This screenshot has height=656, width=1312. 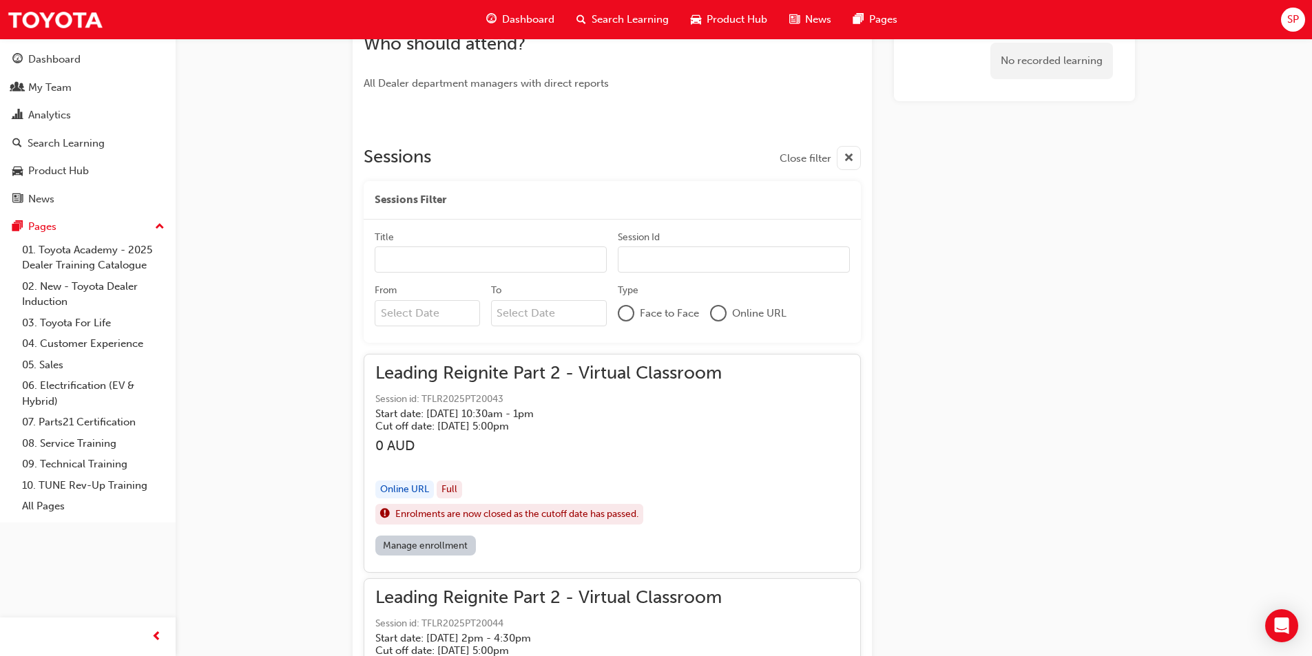 I want to click on a: guage-iconDashboard, so click(x=520, y=19).